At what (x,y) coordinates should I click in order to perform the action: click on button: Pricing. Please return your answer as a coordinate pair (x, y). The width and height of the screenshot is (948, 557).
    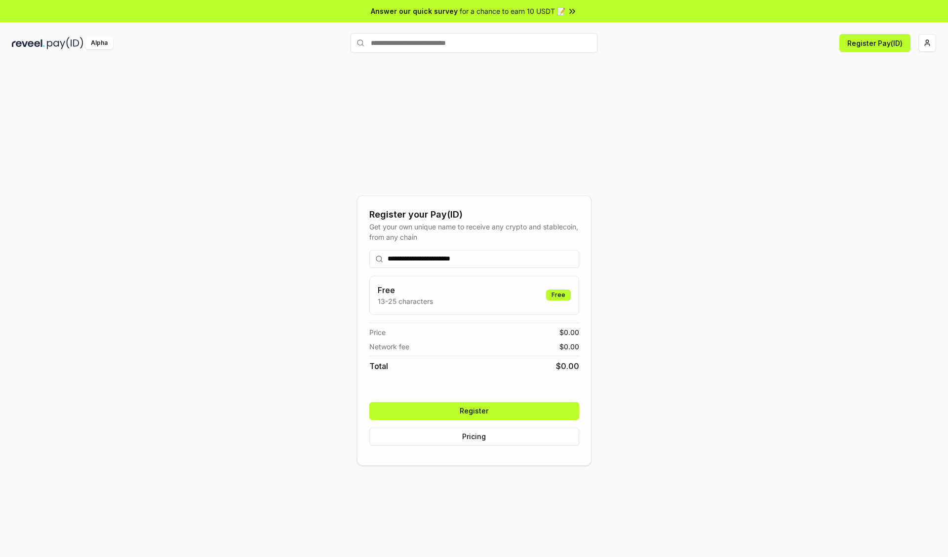
    Looking at the image, I should click on (474, 437).